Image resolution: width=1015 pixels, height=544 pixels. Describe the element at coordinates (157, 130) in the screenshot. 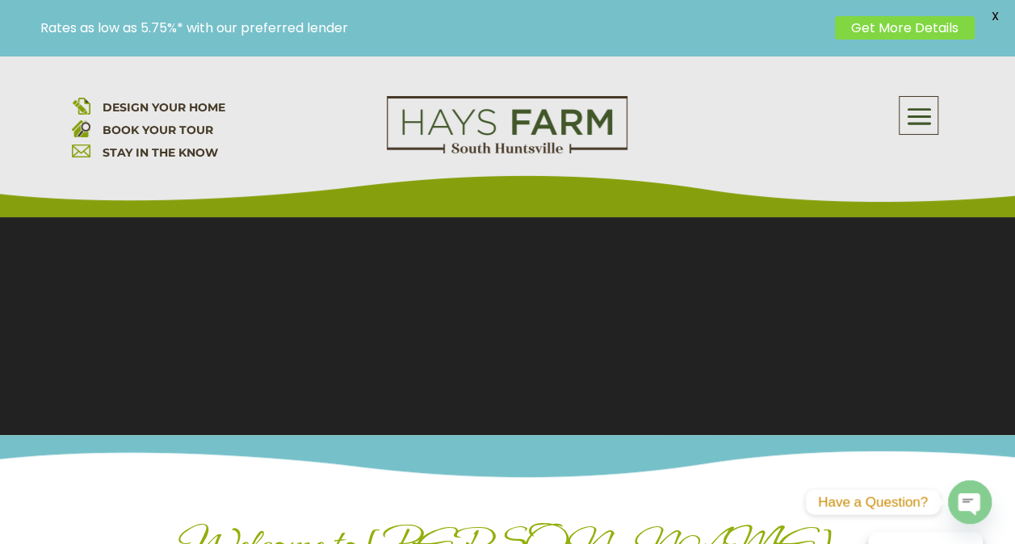

I see `a: BOOK YOUR TOUR` at that location.